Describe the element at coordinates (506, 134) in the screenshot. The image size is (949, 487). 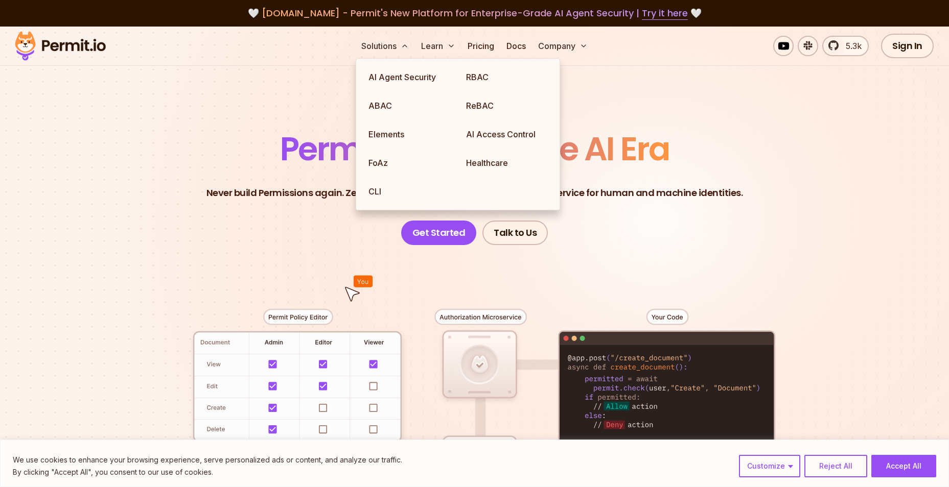
I see `a: AI Access Control` at that location.